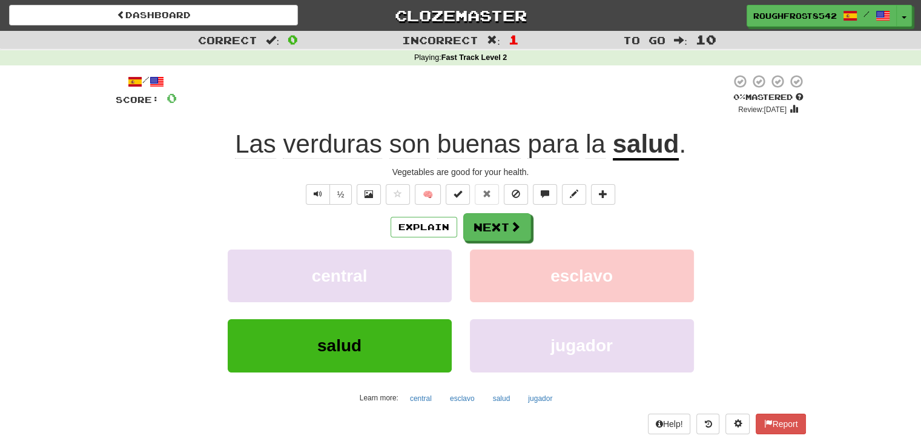 The height and width of the screenshot is (447, 921). What do you see at coordinates (332, 144) in the screenshot?
I see `span: verduras` at bounding box center [332, 144].